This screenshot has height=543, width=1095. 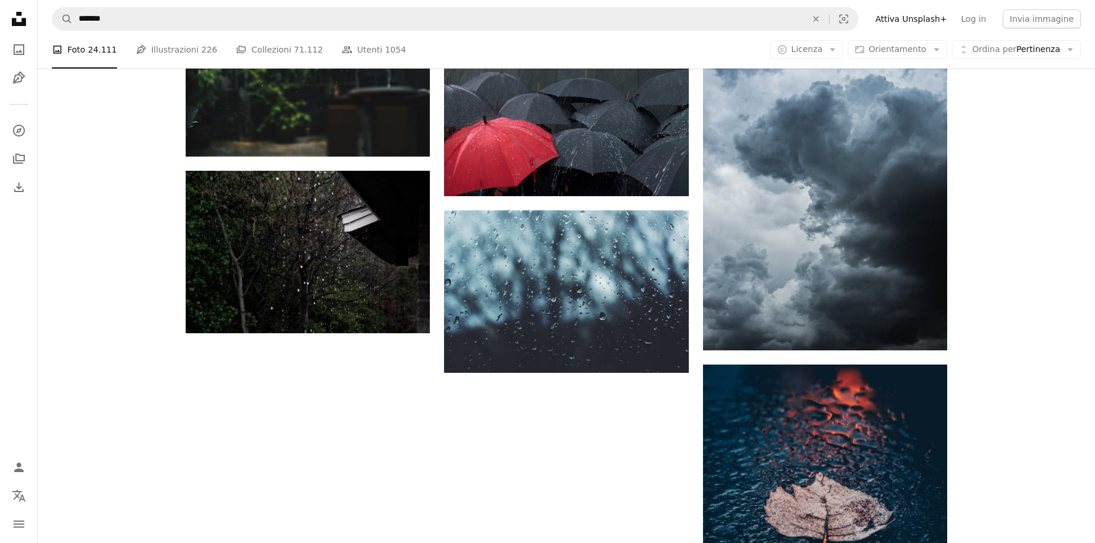 I want to click on span: 1054, so click(x=395, y=50).